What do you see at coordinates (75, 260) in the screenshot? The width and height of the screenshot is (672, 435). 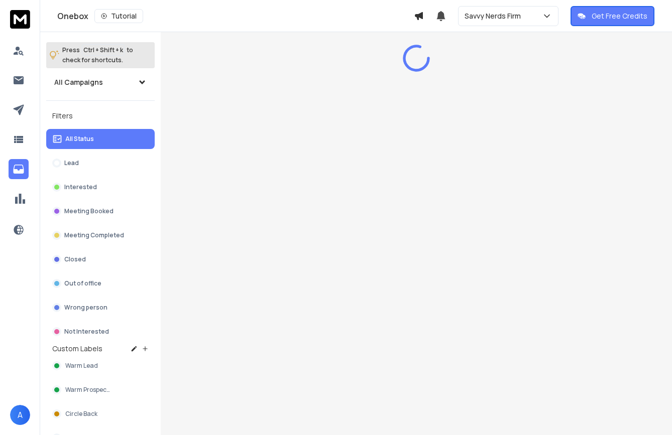 I see `p: Closed` at bounding box center [75, 260].